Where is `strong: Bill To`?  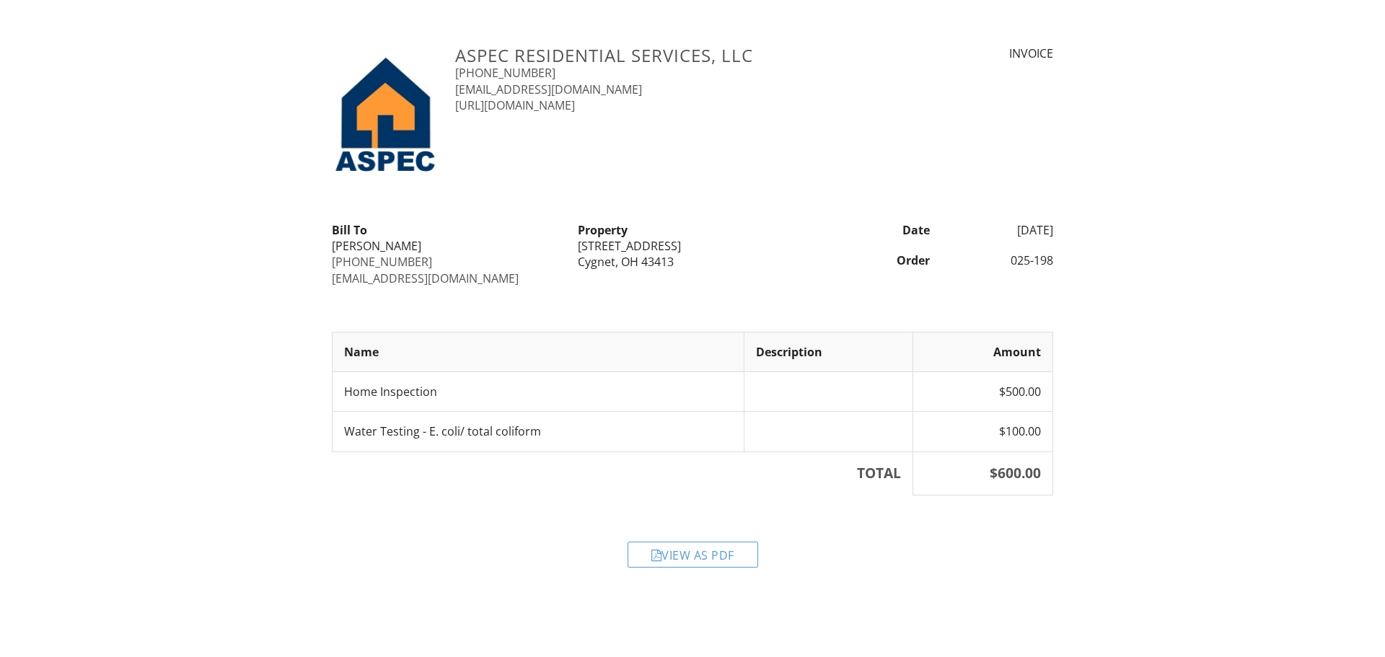 strong: Bill To is located at coordinates (349, 230).